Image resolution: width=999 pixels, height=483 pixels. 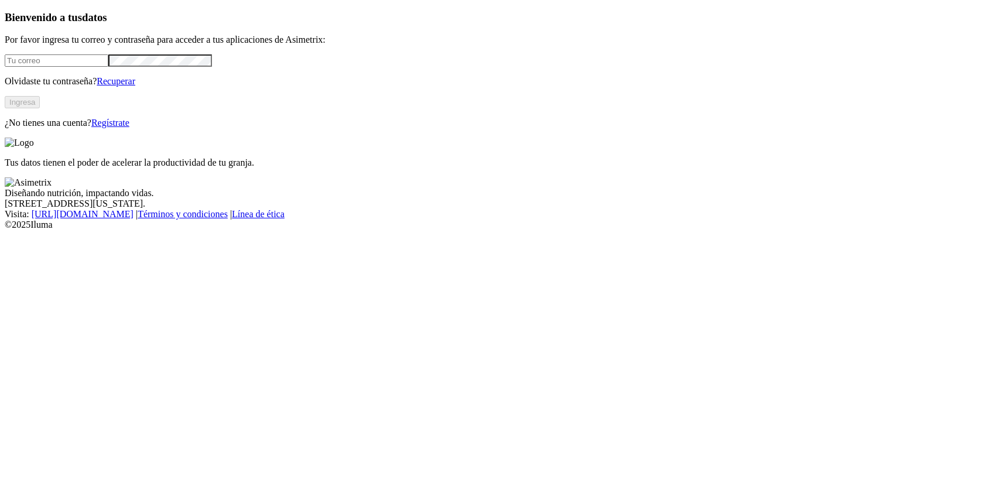 What do you see at coordinates (110, 122) in the screenshot?
I see `a: Regístrate` at bounding box center [110, 122].